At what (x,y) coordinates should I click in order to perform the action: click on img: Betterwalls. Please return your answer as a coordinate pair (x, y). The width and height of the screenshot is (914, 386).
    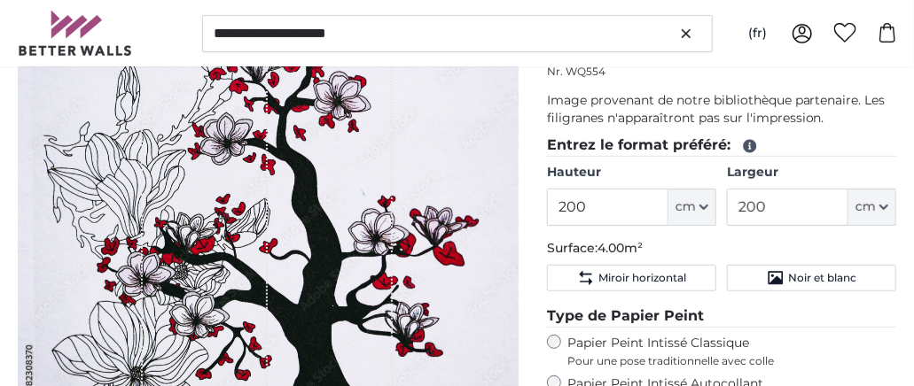
    Looking at the image, I should click on (75, 33).